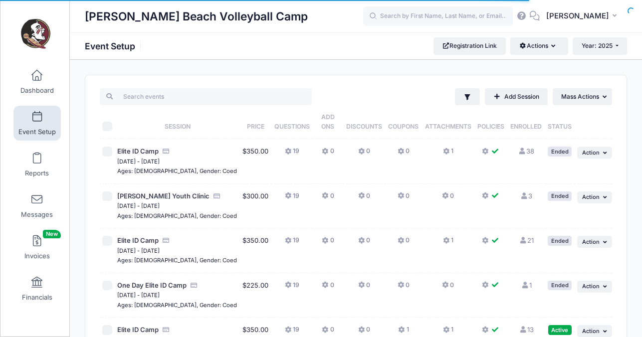 The height and width of the screenshot is (337, 642). What do you see at coordinates (599, 46) in the screenshot?
I see `button: Year: 2025` at bounding box center [599, 46].